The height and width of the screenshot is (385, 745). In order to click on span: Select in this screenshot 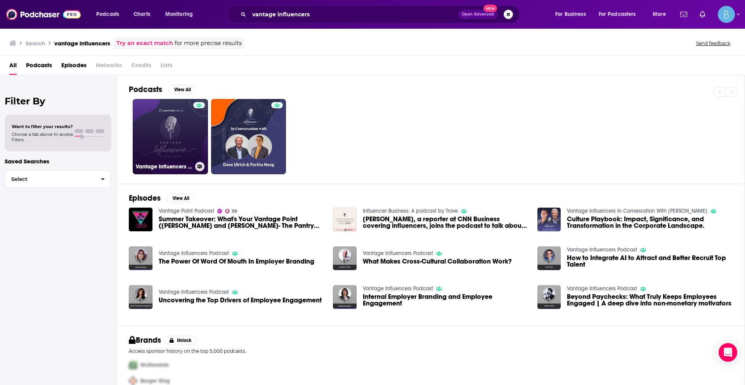, I will do `click(50, 179)`.